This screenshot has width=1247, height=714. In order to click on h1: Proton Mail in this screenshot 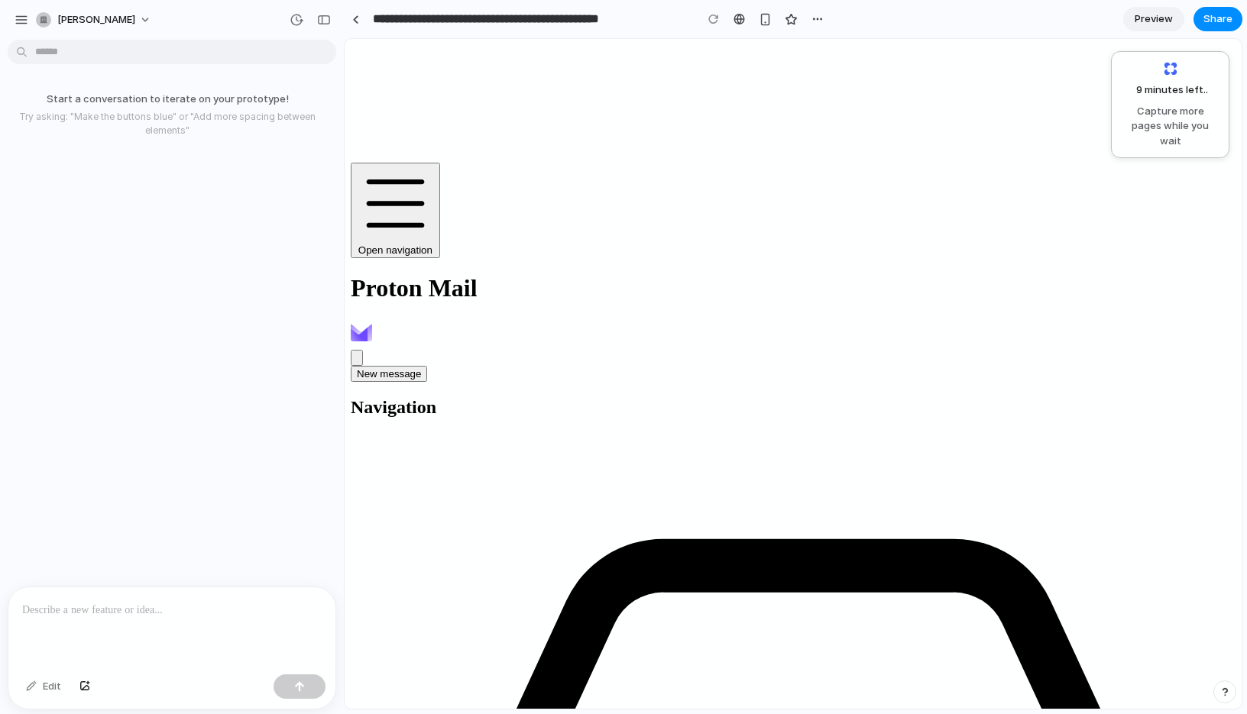, I will do `click(448, 249)`.